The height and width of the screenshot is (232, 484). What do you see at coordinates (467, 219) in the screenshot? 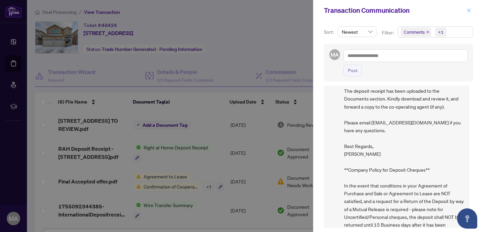
I see `button: Open asap` at bounding box center [467, 219].